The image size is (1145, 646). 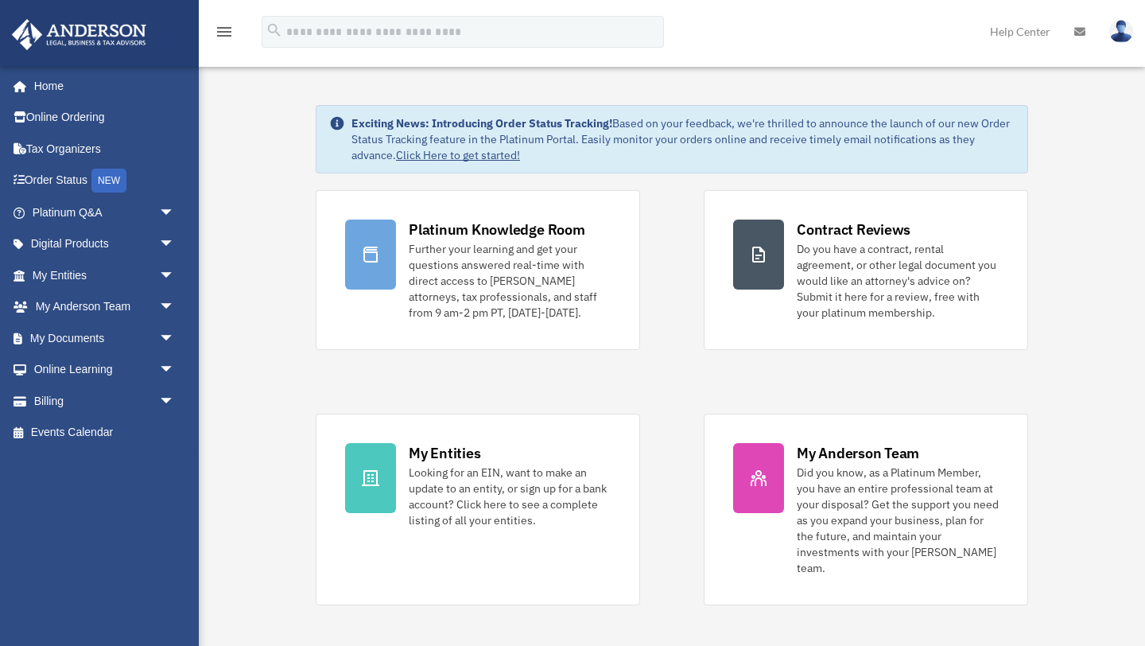 I want to click on a: Click Here to get started!, so click(x=458, y=155).